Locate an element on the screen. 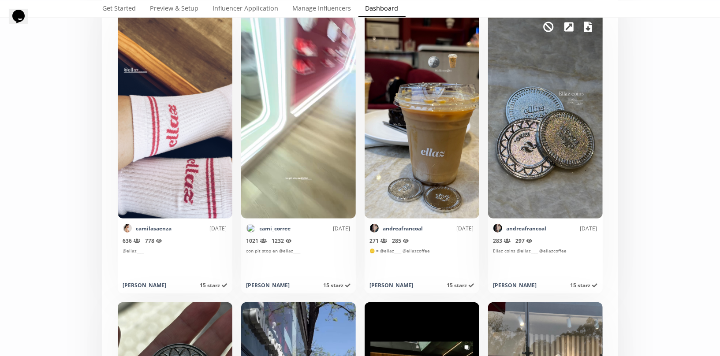 The width and height of the screenshot is (720, 356). span: 297 is located at coordinates (524, 241).